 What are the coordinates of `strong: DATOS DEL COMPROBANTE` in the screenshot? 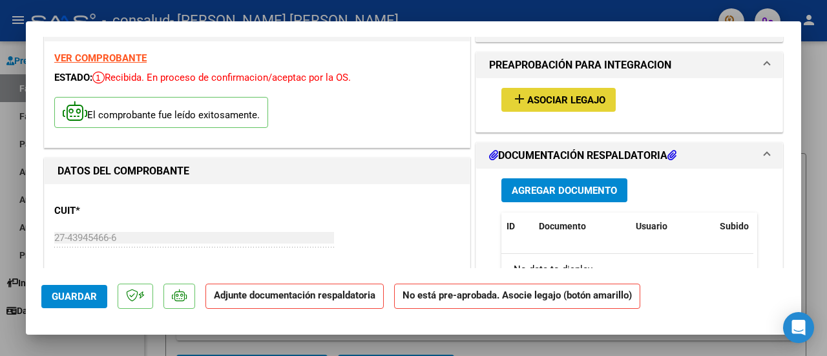 It's located at (123, 171).